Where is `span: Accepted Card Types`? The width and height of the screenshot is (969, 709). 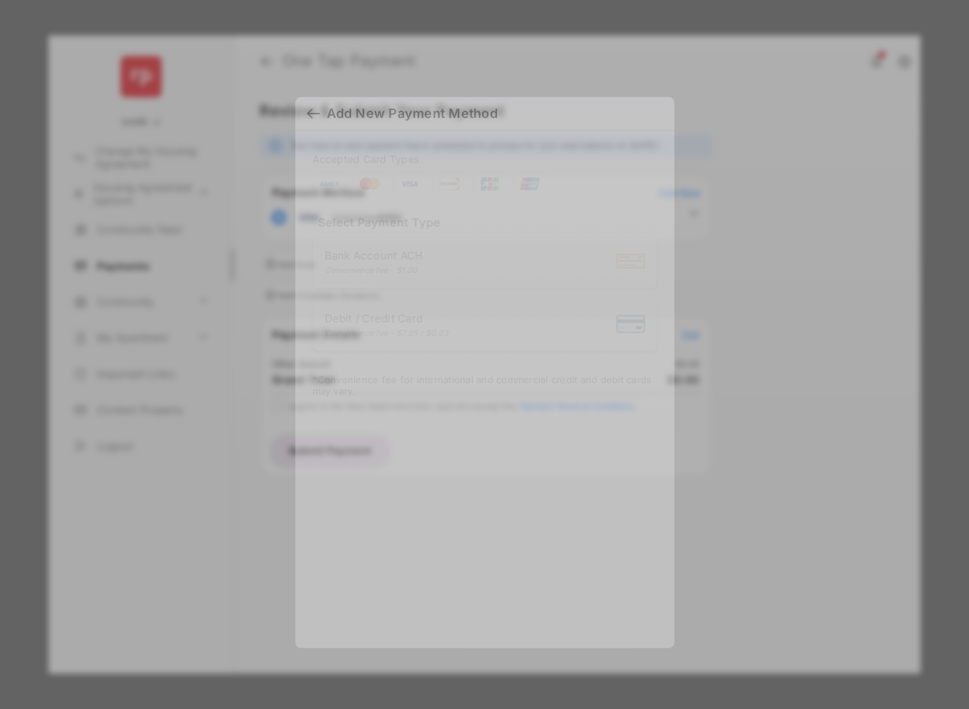
span: Accepted Card Types is located at coordinates (369, 159).